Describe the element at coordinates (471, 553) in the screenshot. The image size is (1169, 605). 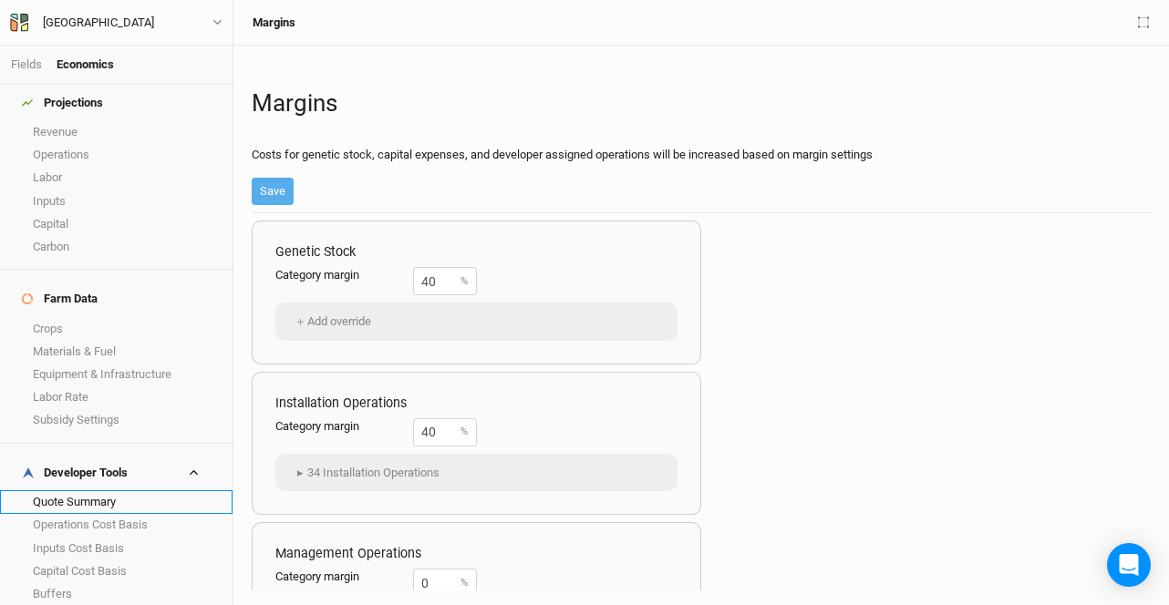
I see `h3: Management Operations` at that location.